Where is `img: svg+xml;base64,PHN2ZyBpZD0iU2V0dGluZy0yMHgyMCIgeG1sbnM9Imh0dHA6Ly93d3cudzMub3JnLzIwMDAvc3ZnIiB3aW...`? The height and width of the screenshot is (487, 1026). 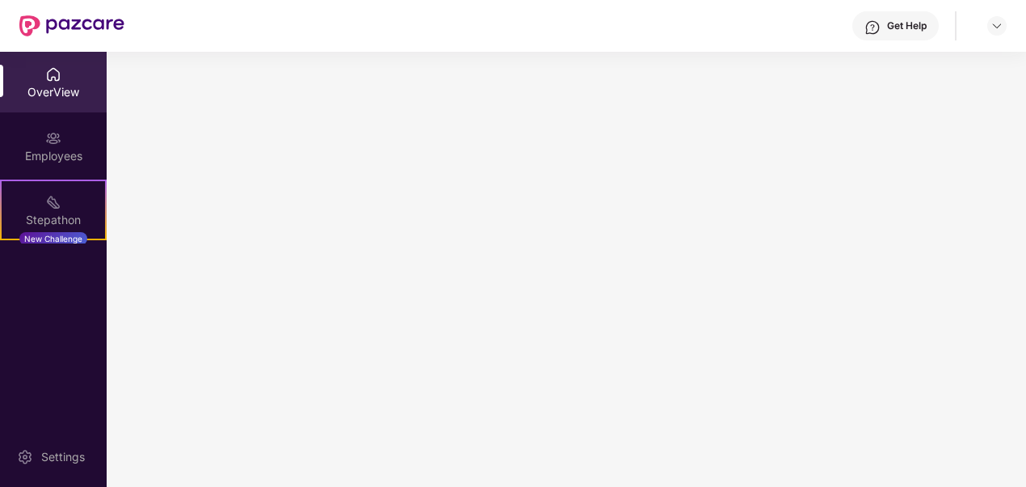
img: svg+xml;base64,PHN2ZyBpZD0iU2V0dGluZy0yMHgyMCIgeG1sbnM9Imh0dHA6Ly93d3cudzMub3JnLzIwMDAvc3ZnIiB3aW... is located at coordinates (25, 457).